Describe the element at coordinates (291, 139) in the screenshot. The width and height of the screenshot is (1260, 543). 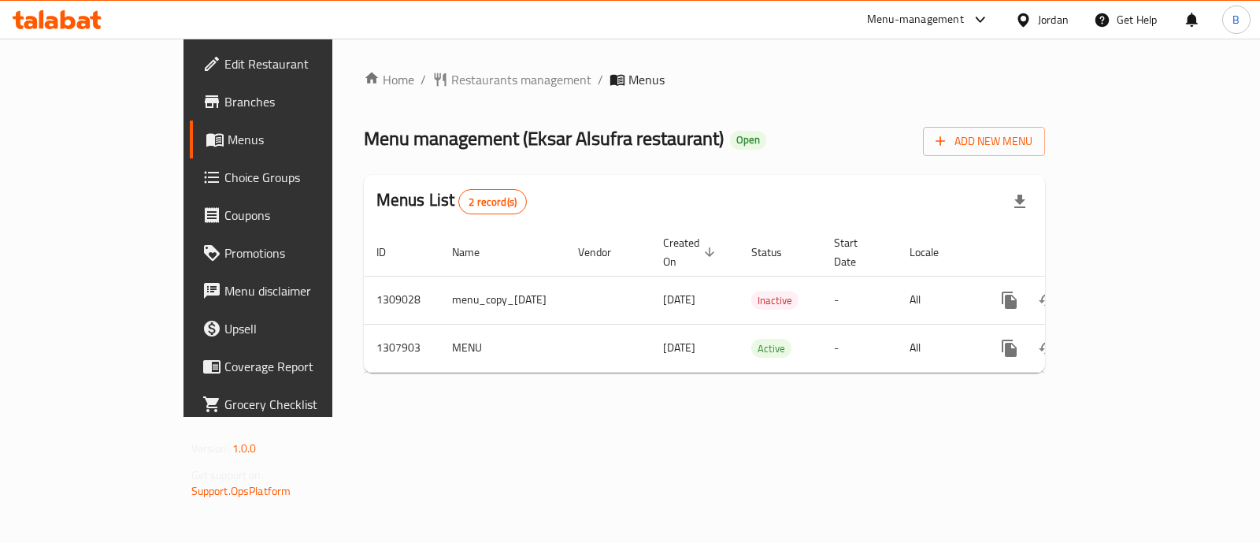
I see `a: Menus` at that location.